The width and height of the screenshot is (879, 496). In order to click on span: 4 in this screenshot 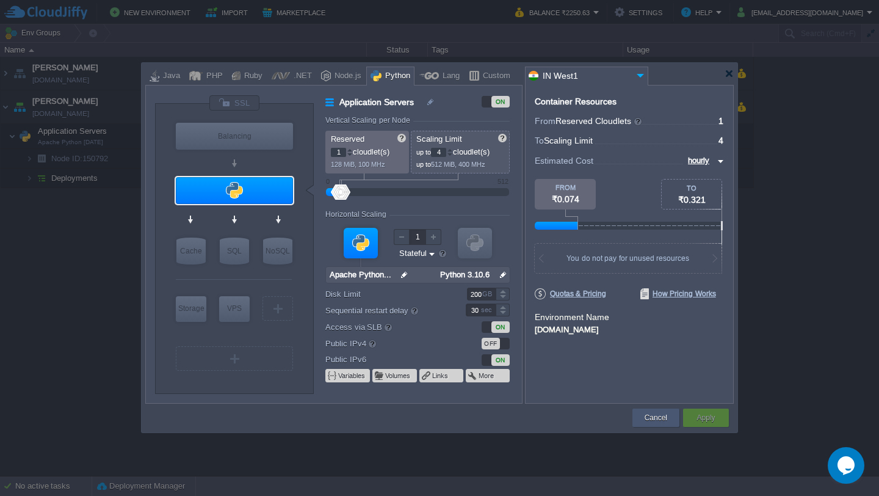, I will do `click(721, 140)`.